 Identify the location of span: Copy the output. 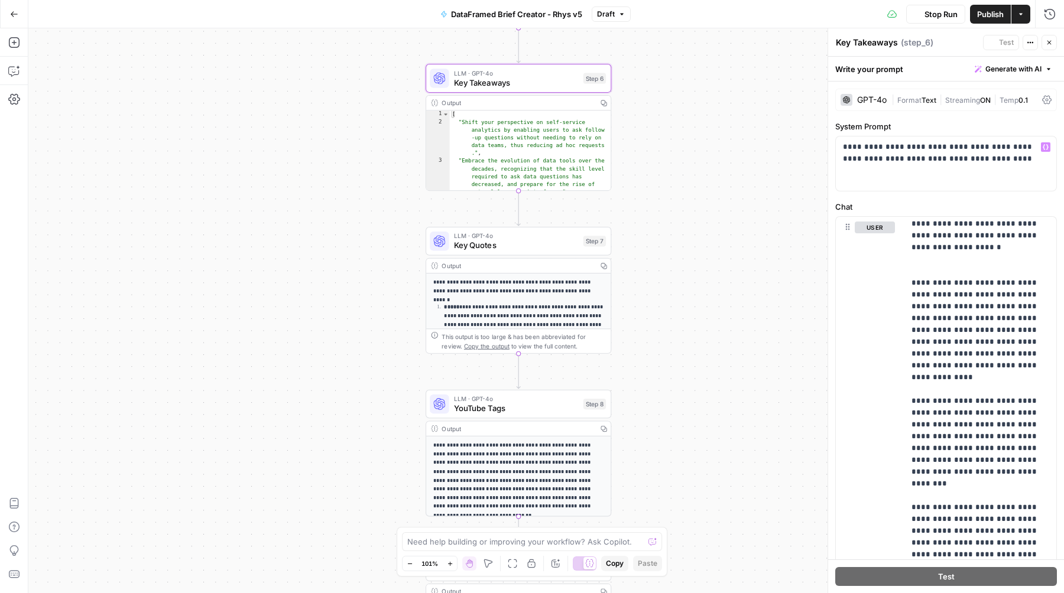
(486, 346).